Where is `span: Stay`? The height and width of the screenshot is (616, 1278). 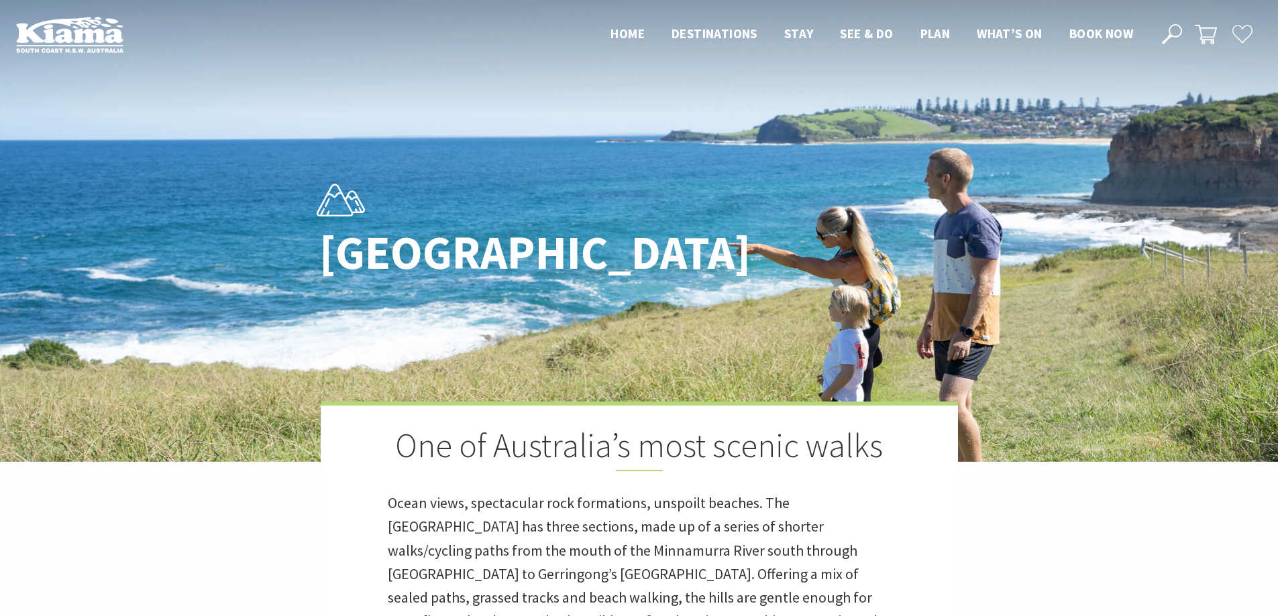 span: Stay is located at coordinates (799, 34).